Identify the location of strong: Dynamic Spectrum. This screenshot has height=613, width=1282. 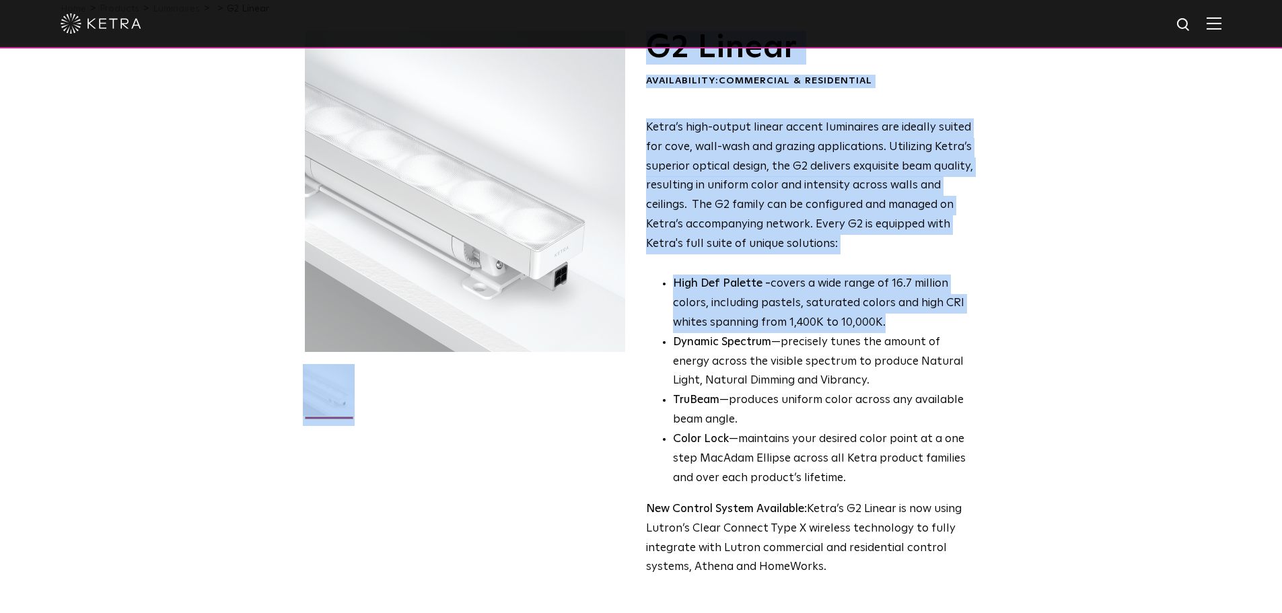
(722, 342).